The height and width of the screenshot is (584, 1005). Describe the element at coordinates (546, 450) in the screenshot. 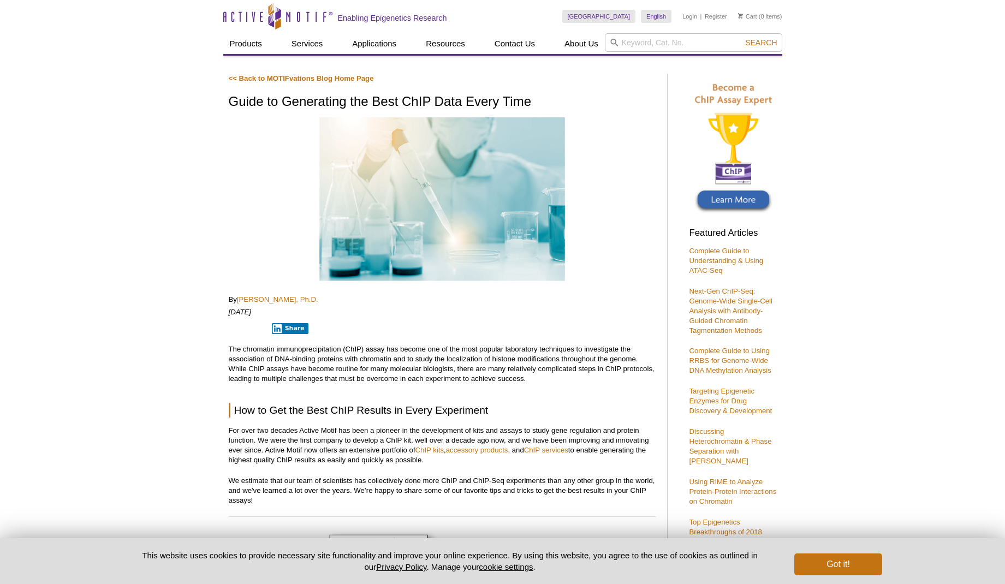

I see `a: ChIP services` at that location.